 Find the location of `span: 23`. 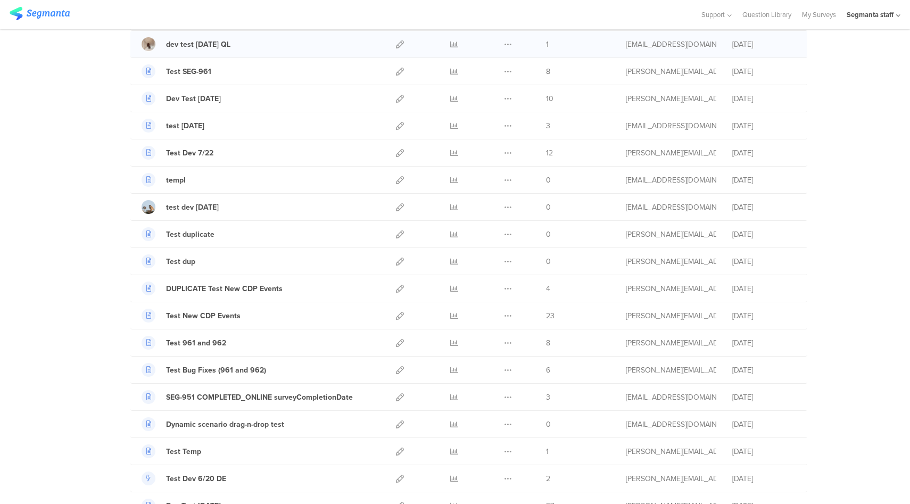

span: 23 is located at coordinates (550, 315).